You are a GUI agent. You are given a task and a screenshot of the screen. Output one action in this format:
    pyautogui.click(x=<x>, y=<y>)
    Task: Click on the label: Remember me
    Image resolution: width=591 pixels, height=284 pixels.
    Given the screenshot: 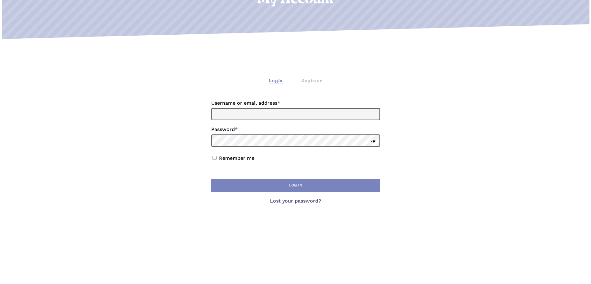 What is the action you would take?
    pyautogui.click(x=237, y=158)
    